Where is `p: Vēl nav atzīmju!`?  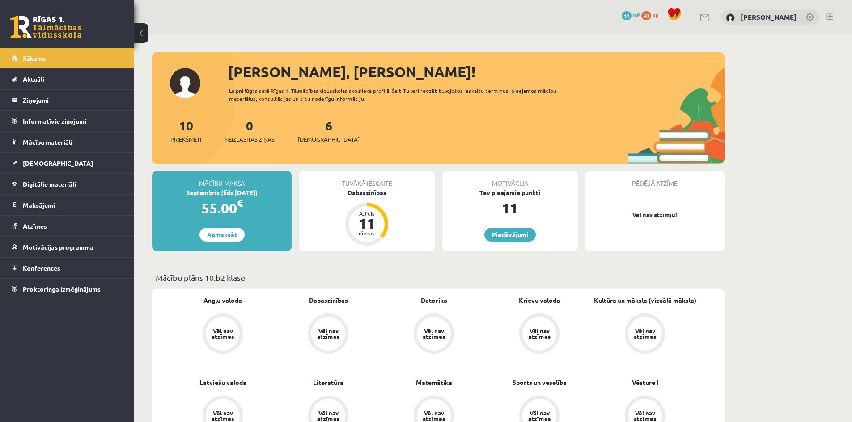
p: Vēl nav atzīmju! is located at coordinates (654, 215).